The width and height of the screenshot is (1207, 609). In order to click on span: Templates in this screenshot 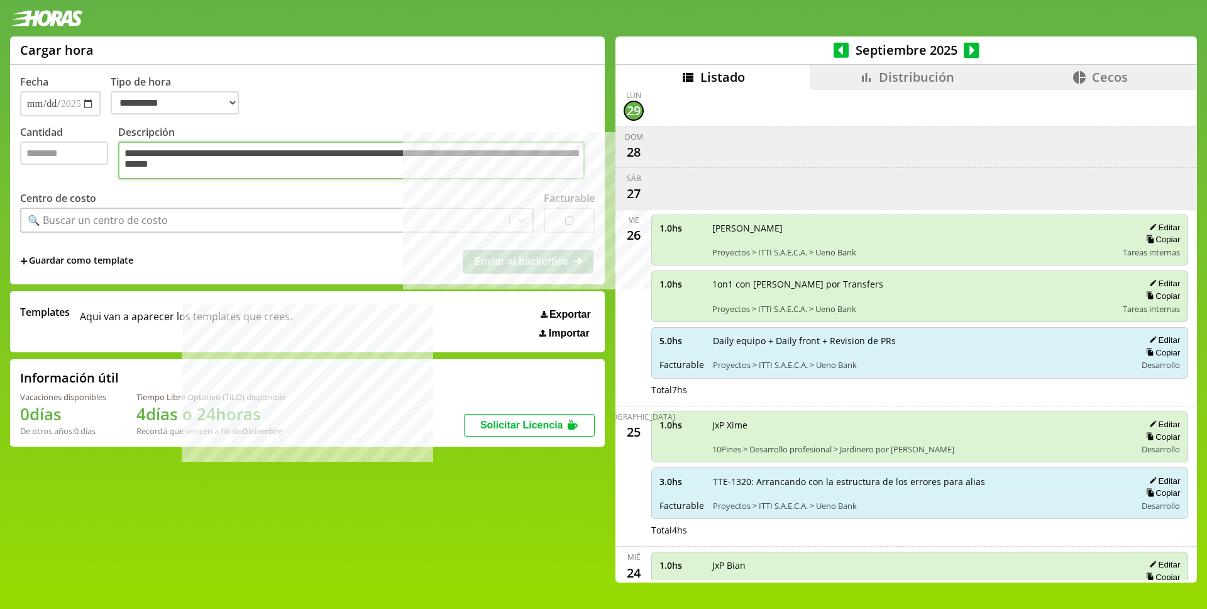, I will do `click(45, 312)`.